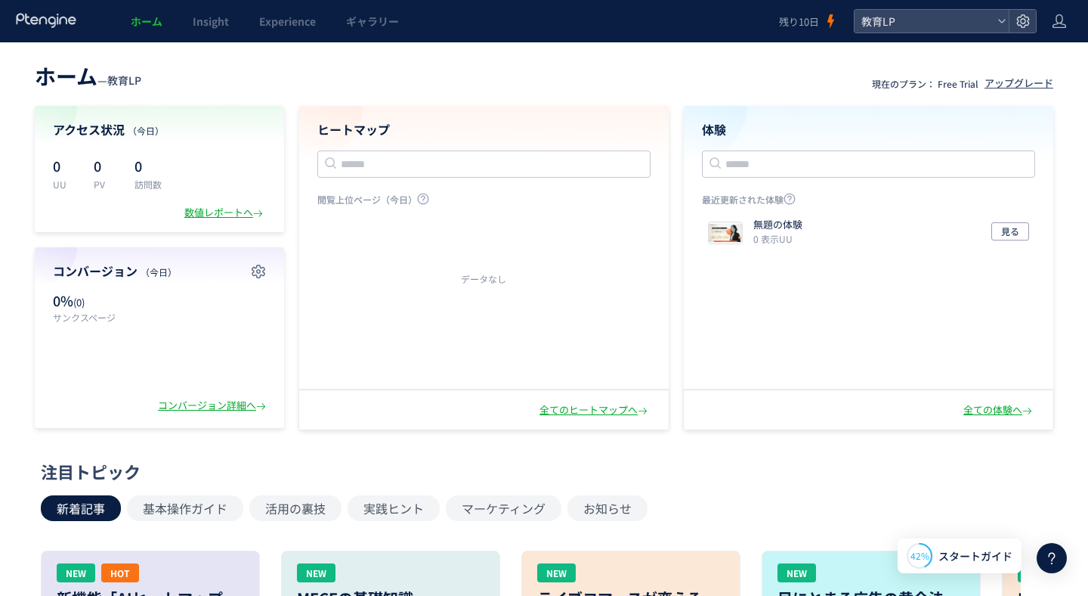 Image resolution: width=1088 pixels, height=596 pixels. Describe the element at coordinates (81, 508) in the screenshot. I see `button: 新着記事` at that location.